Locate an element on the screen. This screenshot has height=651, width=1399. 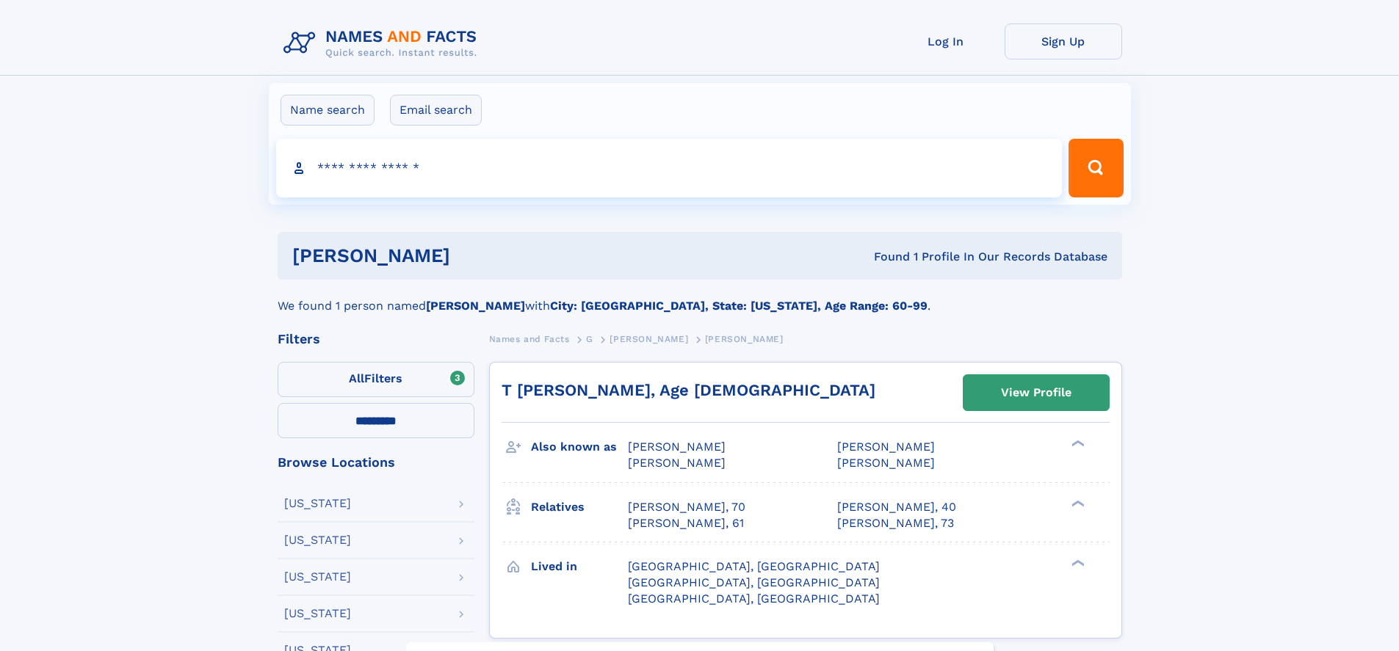
a: Log In is located at coordinates (946, 41).